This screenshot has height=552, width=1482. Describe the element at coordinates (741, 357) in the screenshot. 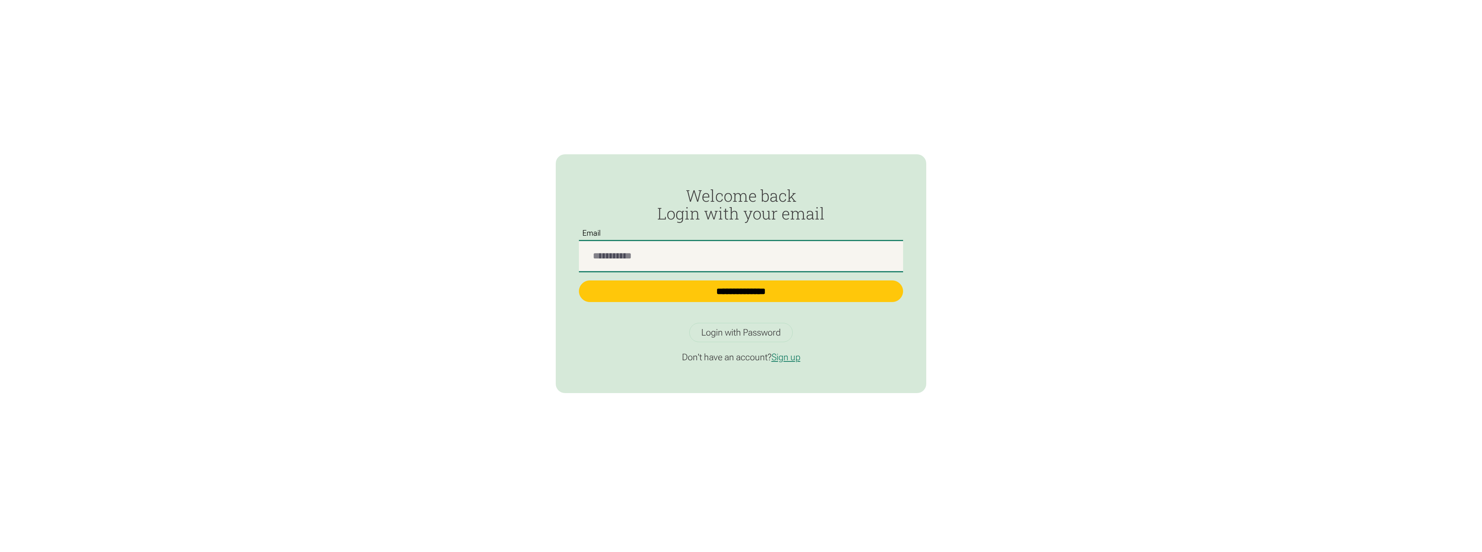

I see `p: Don't have an account?` at that location.